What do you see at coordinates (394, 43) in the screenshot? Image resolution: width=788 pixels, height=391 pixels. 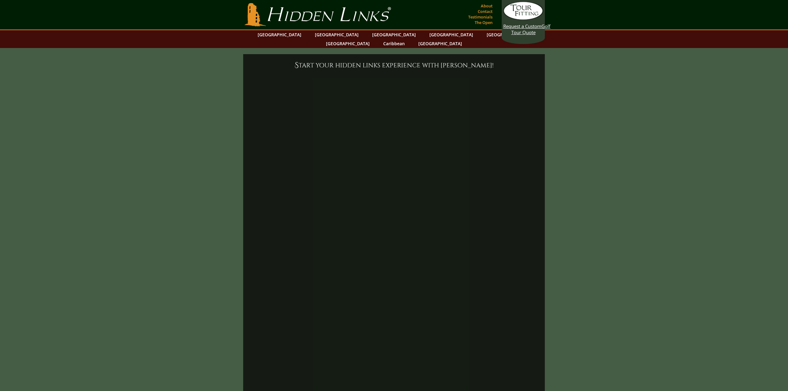 I see `a: Caribbean` at bounding box center [394, 43].